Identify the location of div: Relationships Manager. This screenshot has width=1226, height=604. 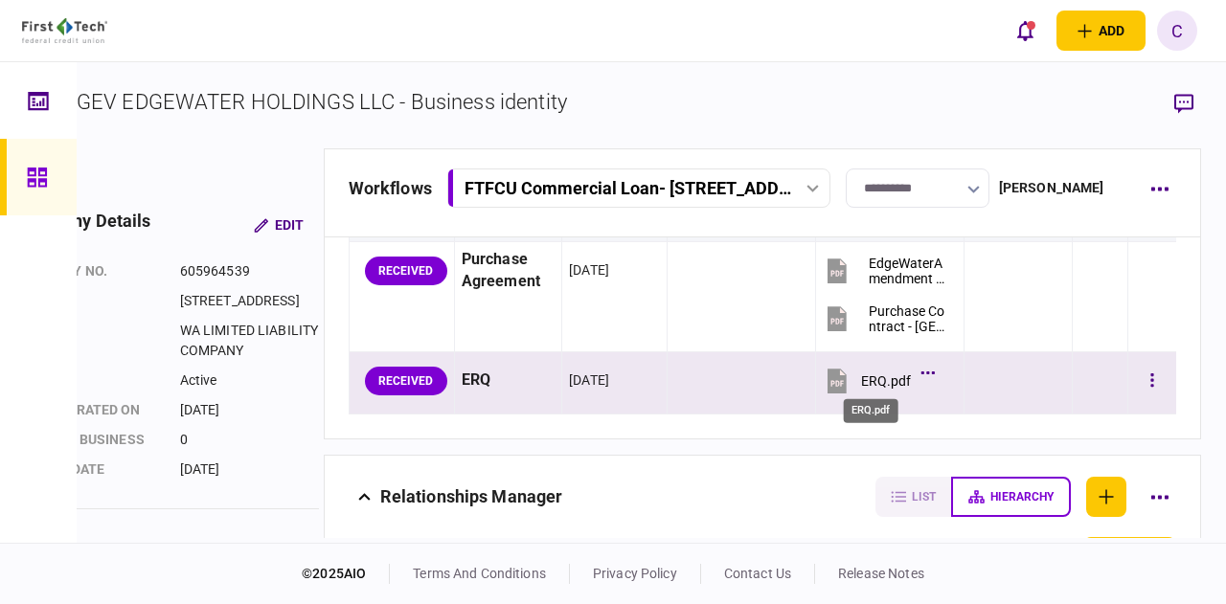
(471, 497).